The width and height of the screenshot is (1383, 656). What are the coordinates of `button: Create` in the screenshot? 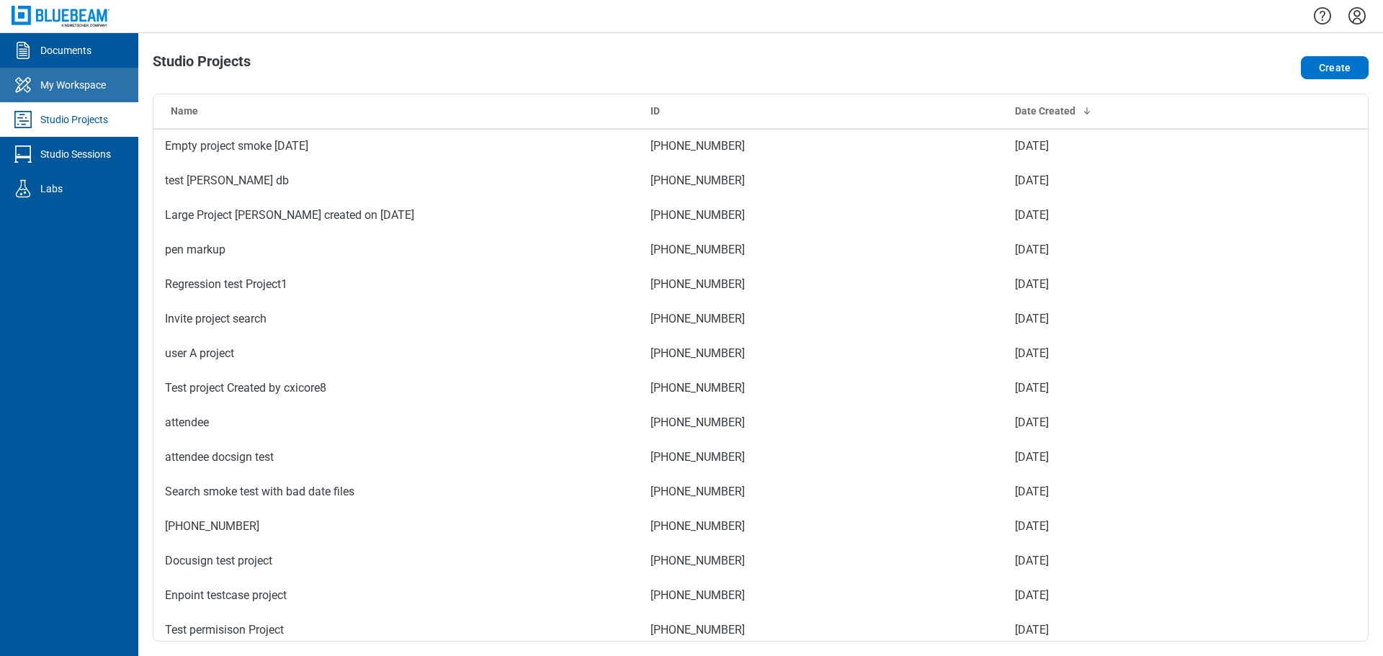 It's located at (1335, 68).